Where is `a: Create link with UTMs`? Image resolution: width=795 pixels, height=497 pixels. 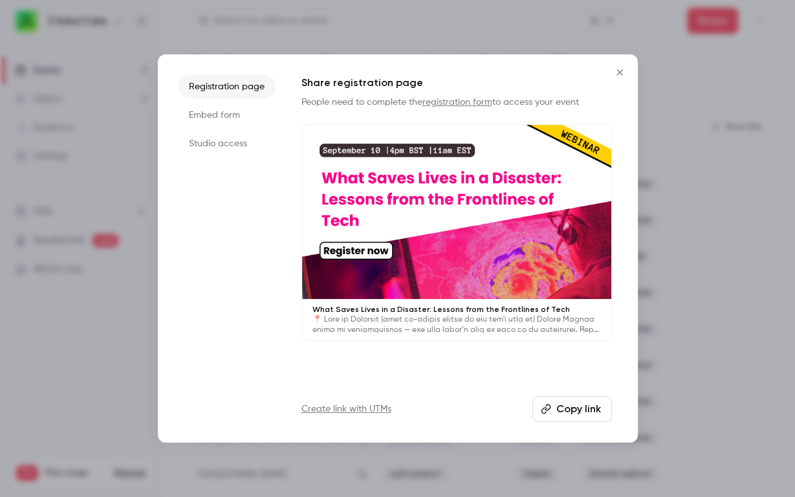
a: Create link with UTMs is located at coordinates (346, 409).